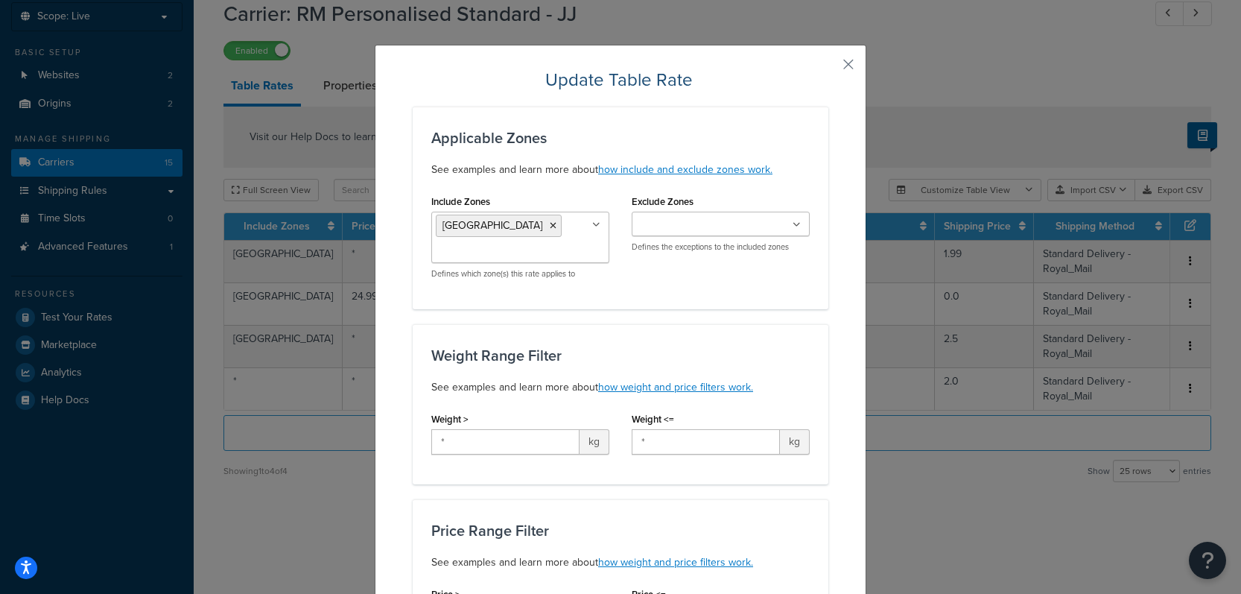 This screenshot has height=594, width=1241. I want to click on p: Defines which zone(s) this rate applies to, so click(520, 273).